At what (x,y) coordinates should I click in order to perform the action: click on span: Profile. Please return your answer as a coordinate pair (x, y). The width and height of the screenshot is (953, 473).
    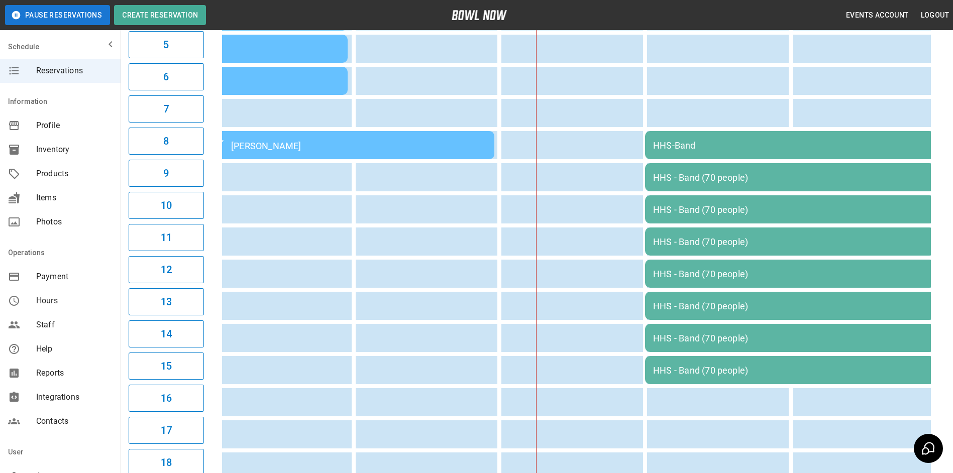
    Looking at the image, I should click on (74, 126).